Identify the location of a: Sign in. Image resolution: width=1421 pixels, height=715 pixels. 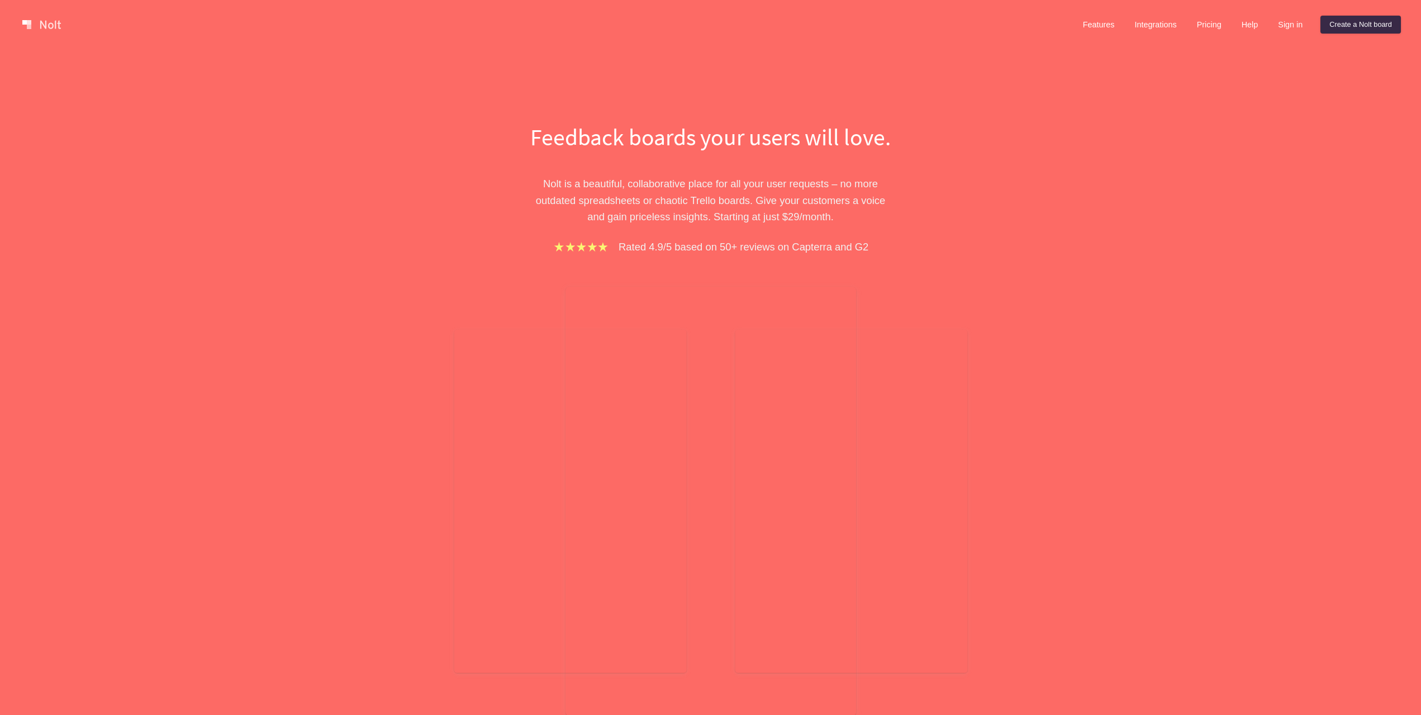
(1290, 25).